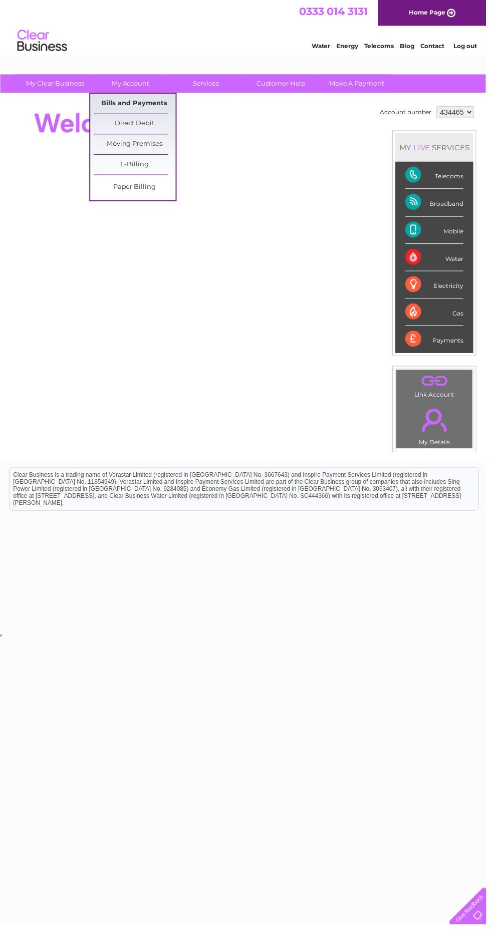  Describe the element at coordinates (136, 189) in the screenshot. I see `a: Paper Billing` at that location.